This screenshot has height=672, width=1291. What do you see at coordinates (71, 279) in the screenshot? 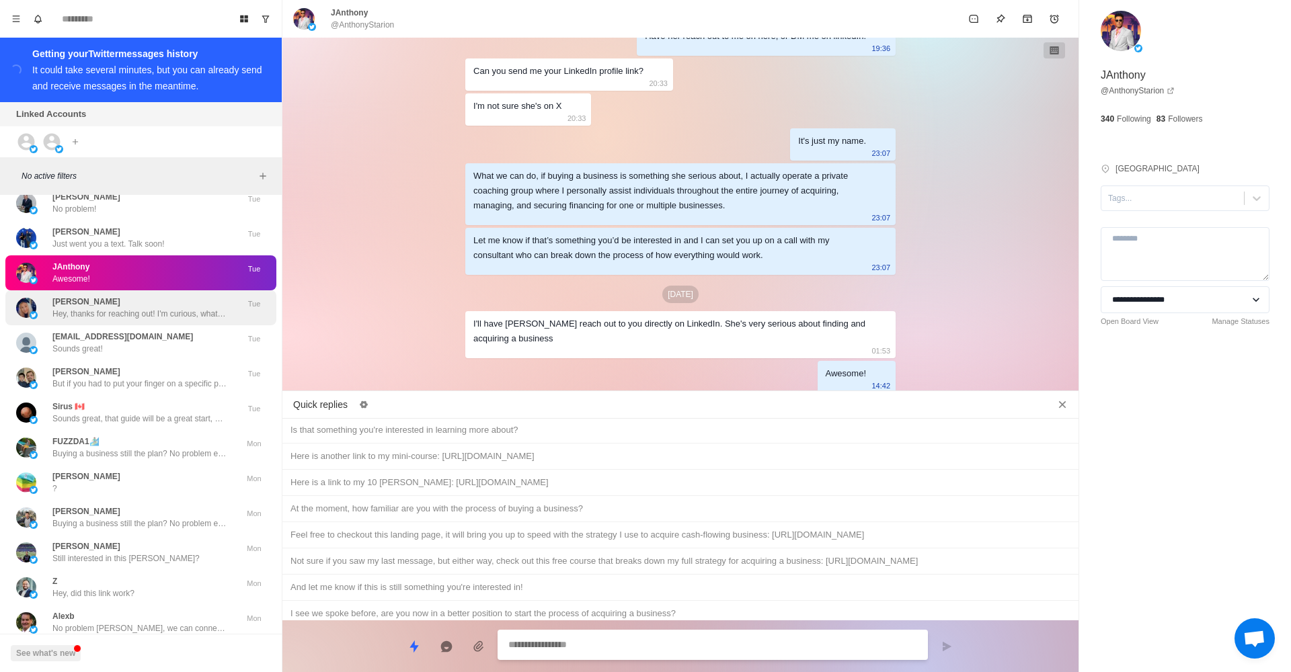
I see `p: Awesome!` at bounding box center [71, 279].